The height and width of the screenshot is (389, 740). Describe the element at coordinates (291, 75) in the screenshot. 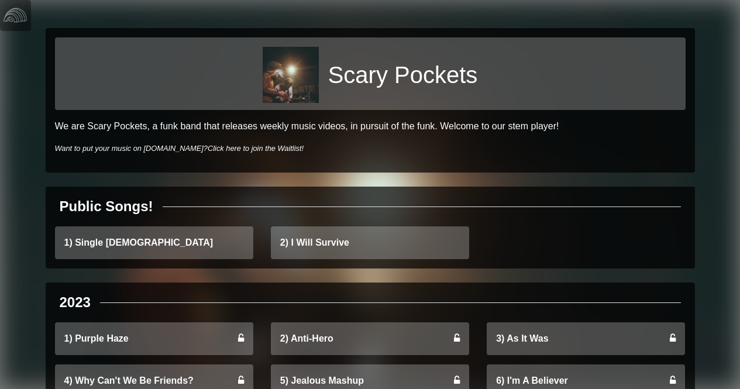

I see `img: eb2b9f1fcec850ed7bd0394cef72471172fe51341a211d5a1a78223ca1d8a2ba.jpg` at that location.